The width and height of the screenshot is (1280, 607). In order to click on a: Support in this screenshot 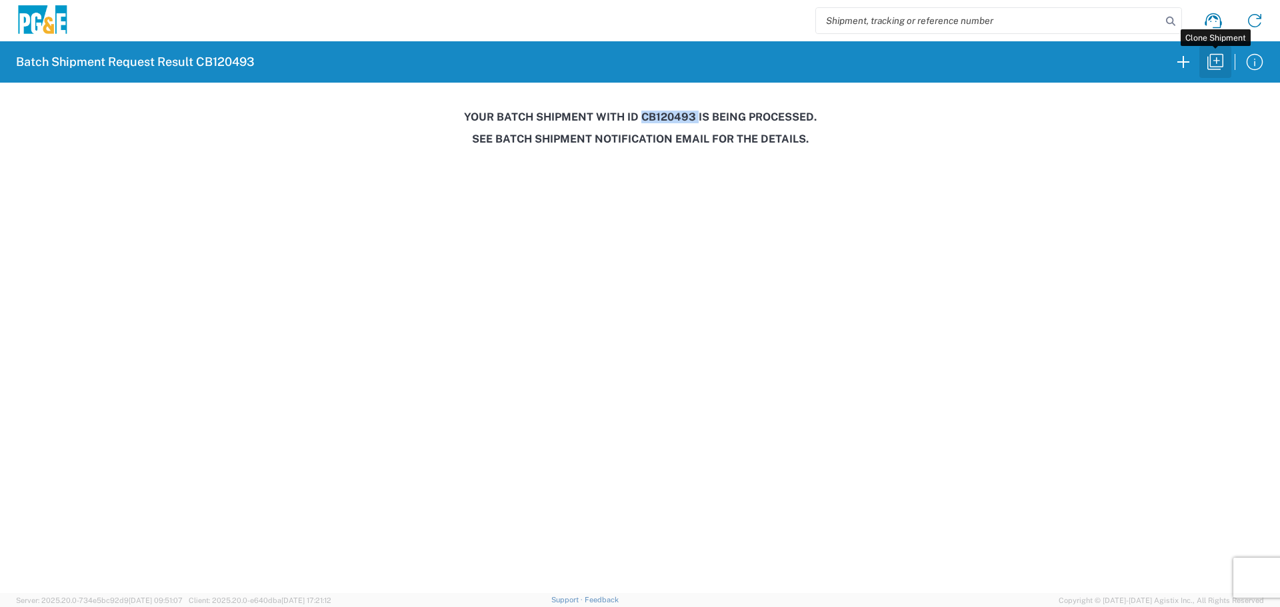, I will do `click(568, 600)`.